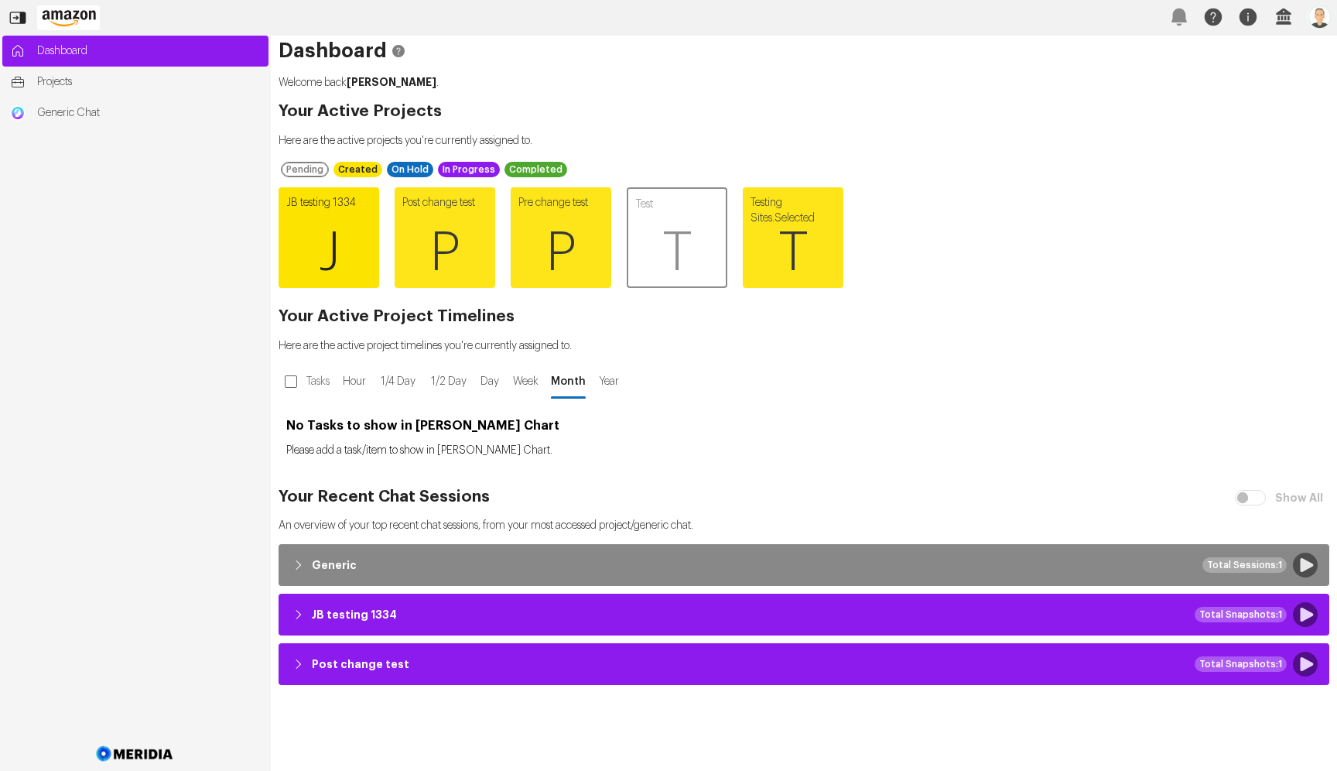 The image size is (1337, 771). What do you see at coordinates (1319, 17) in the screenshot?
I see `img: Profile Icon` at bounding box center [1319, 17].